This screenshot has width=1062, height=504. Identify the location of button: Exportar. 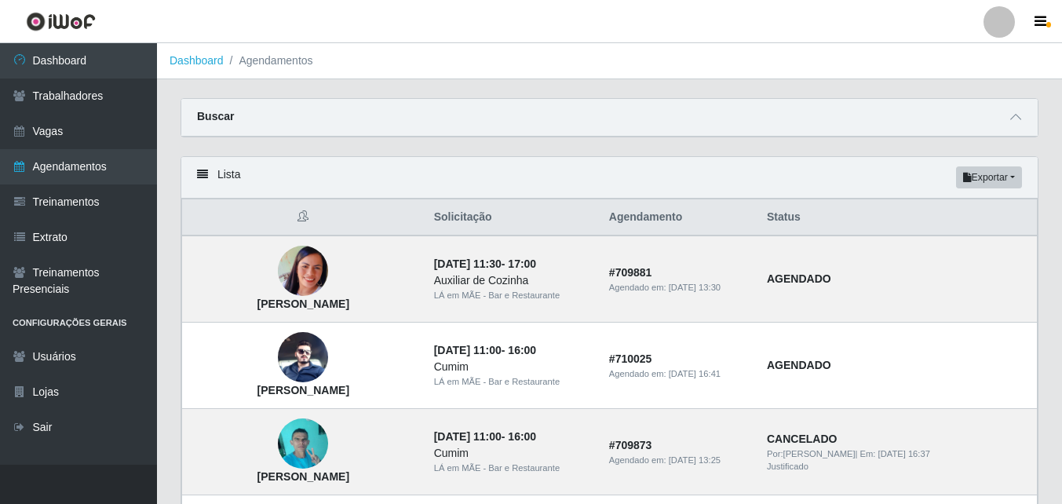
(989, 177).